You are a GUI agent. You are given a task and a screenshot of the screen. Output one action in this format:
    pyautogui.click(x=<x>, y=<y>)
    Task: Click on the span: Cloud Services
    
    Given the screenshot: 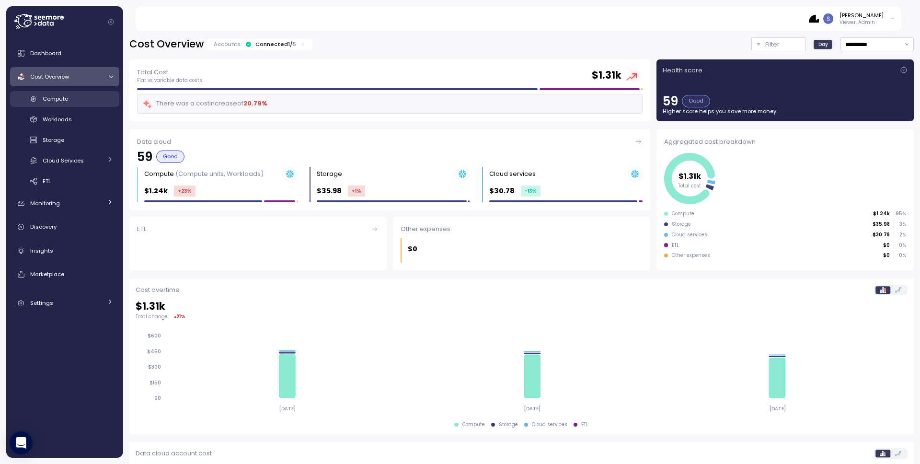 What is the action you would take?
    pyautogui.click(x=63, y=160)
    